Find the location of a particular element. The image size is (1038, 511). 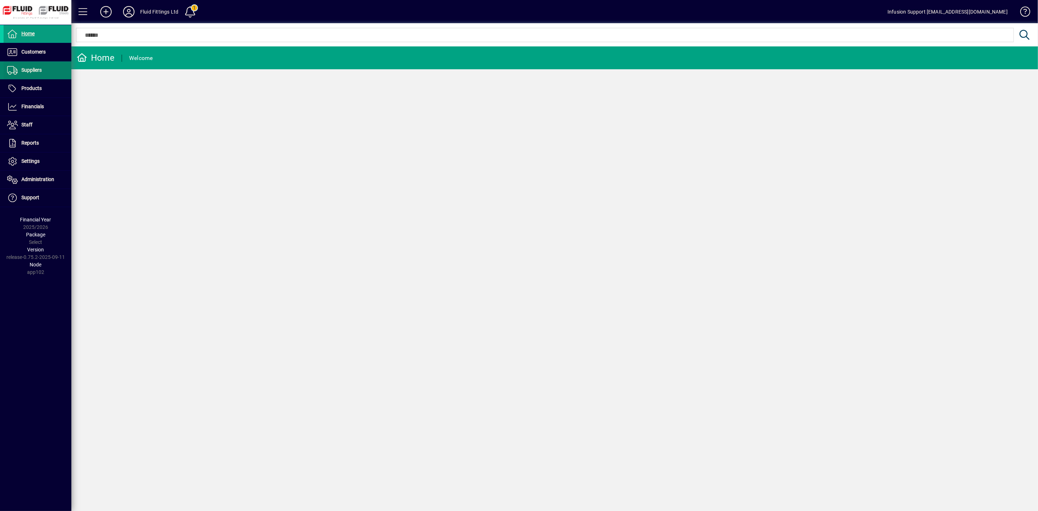

span: Financial Year is located at coordinates (36, 219).